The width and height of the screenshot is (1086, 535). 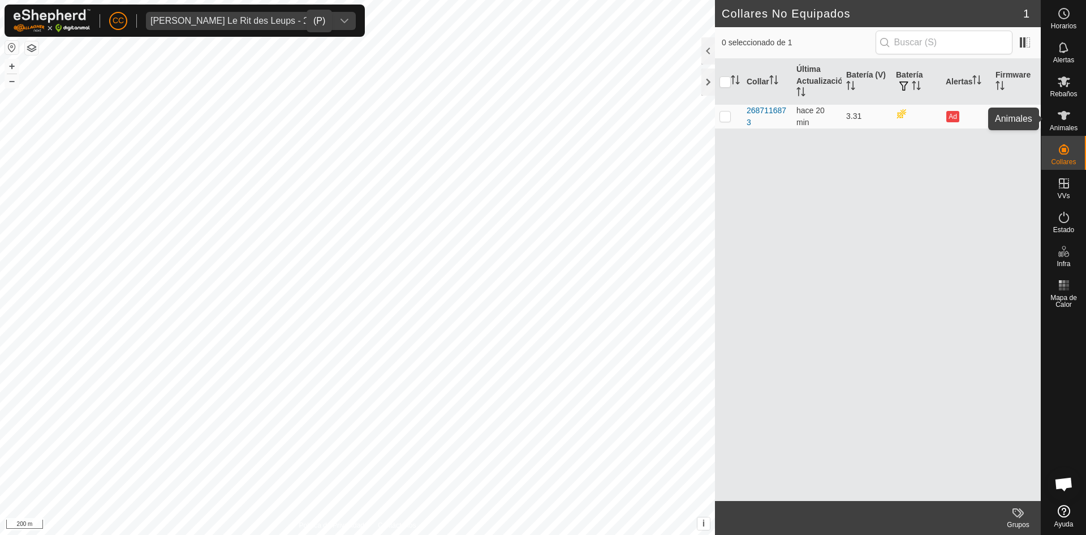 What do you see at coordinates (12, 48) in the screenshot?
I see `button: Restablecer Mapa` at bounding box center [12, 48].